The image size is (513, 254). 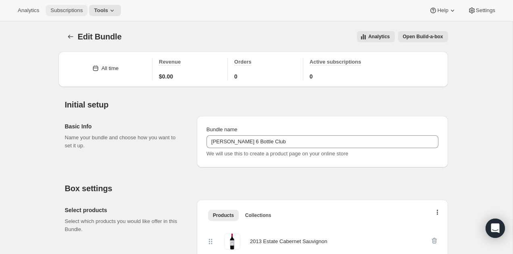 What do you see at coordinates (105, 10) in the screenshot?
I see `button: Tools` at bounding box center [105, 10].